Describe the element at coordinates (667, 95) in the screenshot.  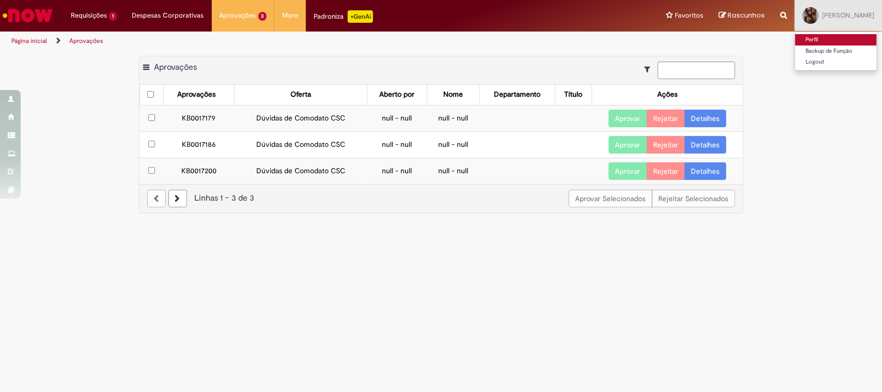
I see `div: Ações` at that location.